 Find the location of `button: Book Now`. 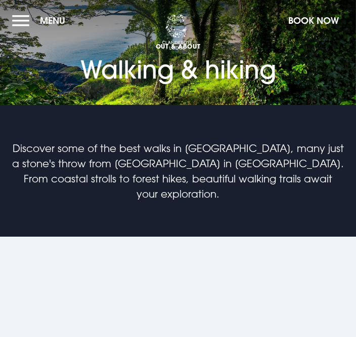

button: Book Now is located at coordinates (314, 20).